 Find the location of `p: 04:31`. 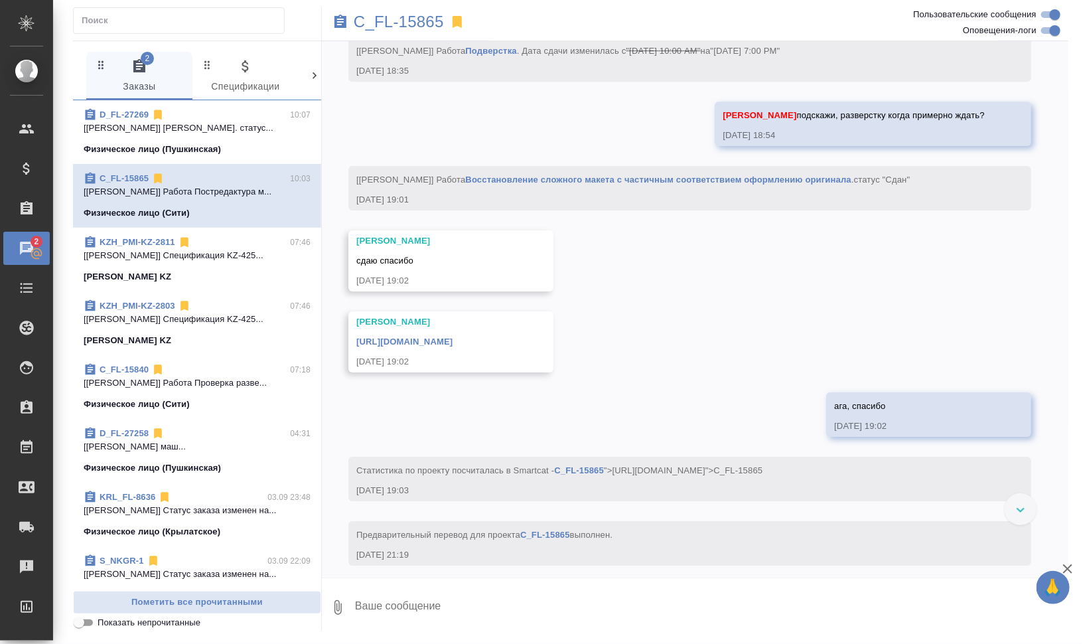

p: 04:31 is located at coordinates (300, 433).